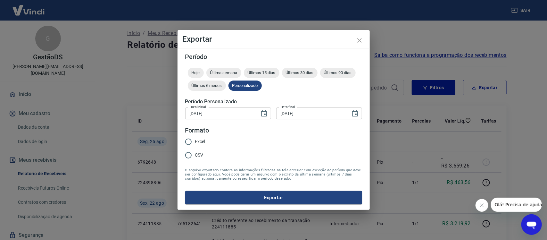 This screenshot has height=240, width=547. I want to click on span: Últimos 6 meses, so click(207, 85).